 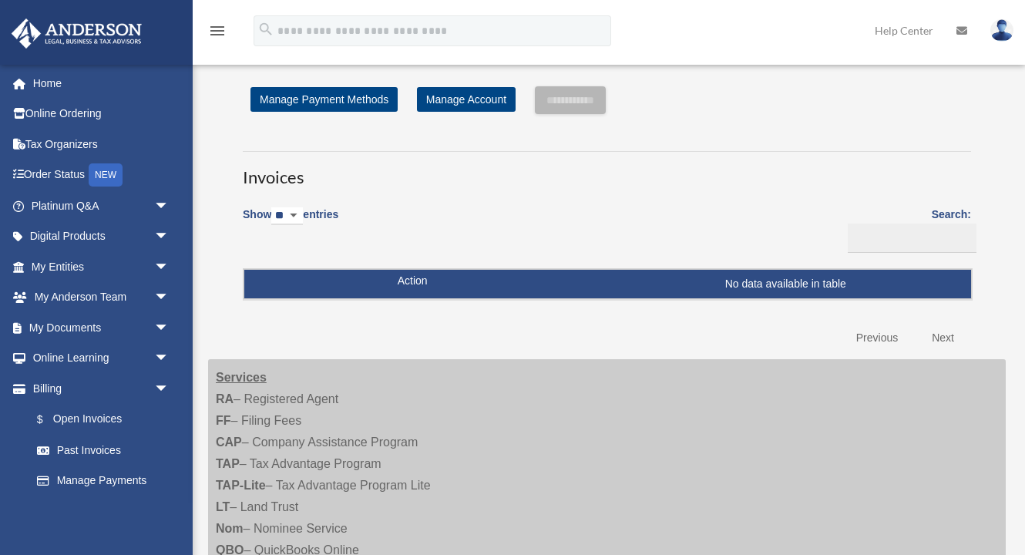 I want to click on strong: TAP-Lite, so click(x=240, y=485).